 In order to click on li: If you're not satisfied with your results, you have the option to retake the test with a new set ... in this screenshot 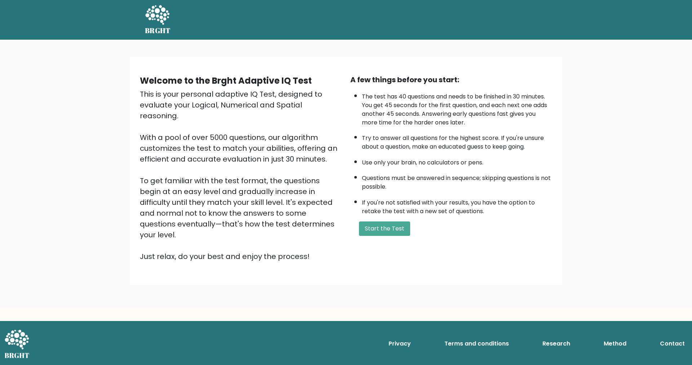, I will do `click(457, 205)`.